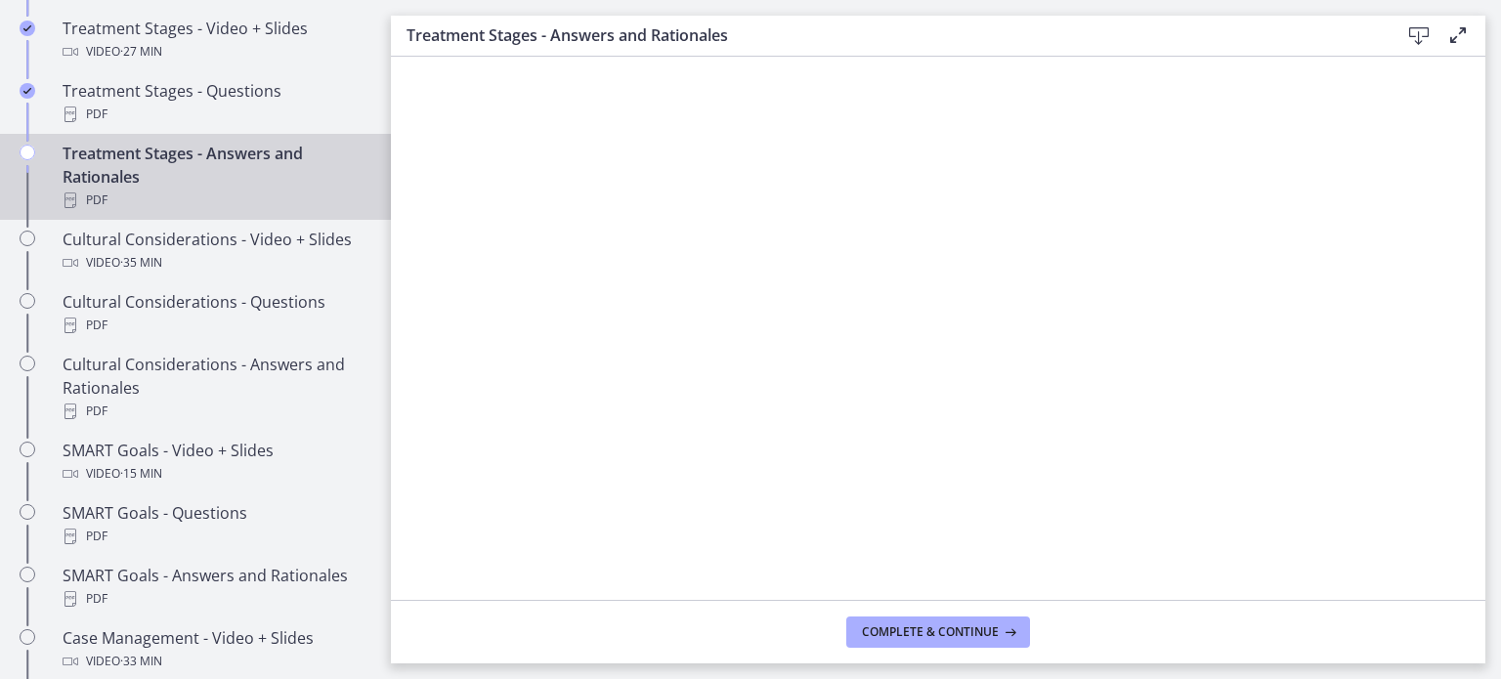 The image size is (1501, 679). Describe the element at coordinates (215, 650) in the screenshot. I see `div: Case Management - Video + Slides` at that location.